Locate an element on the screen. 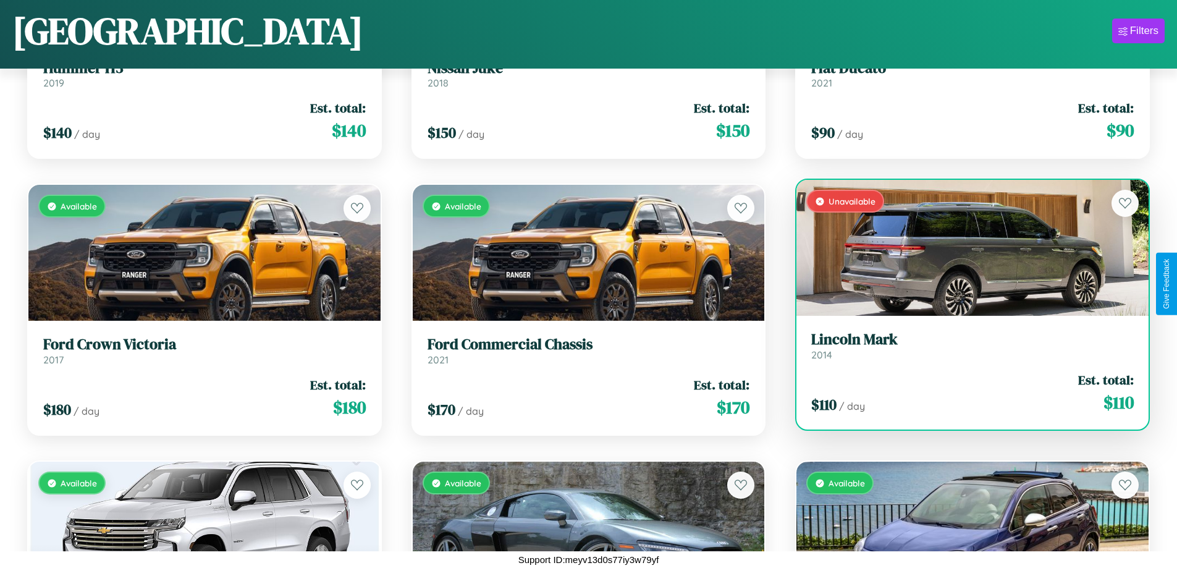 The width and height of the screenshot is (1177, 568). span: 2017 is located at coordinates (53, 360).